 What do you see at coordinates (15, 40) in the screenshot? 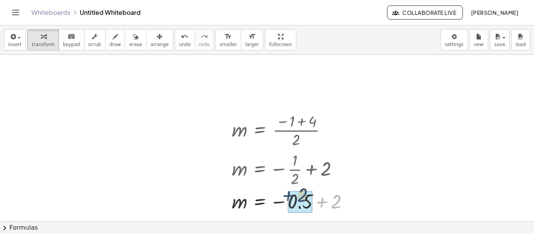
I see `button: insert` at bounding box center [15, 40].